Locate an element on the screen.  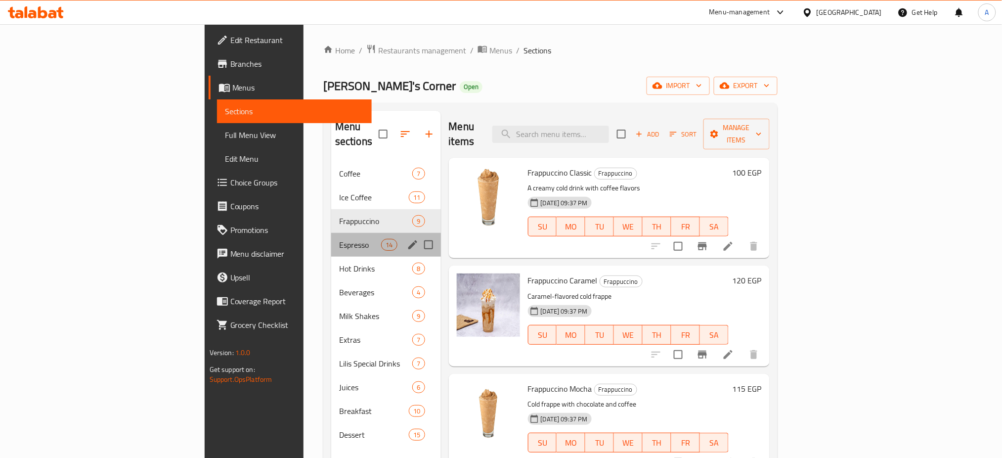
span: 11 is located at coordinates (417, 197).